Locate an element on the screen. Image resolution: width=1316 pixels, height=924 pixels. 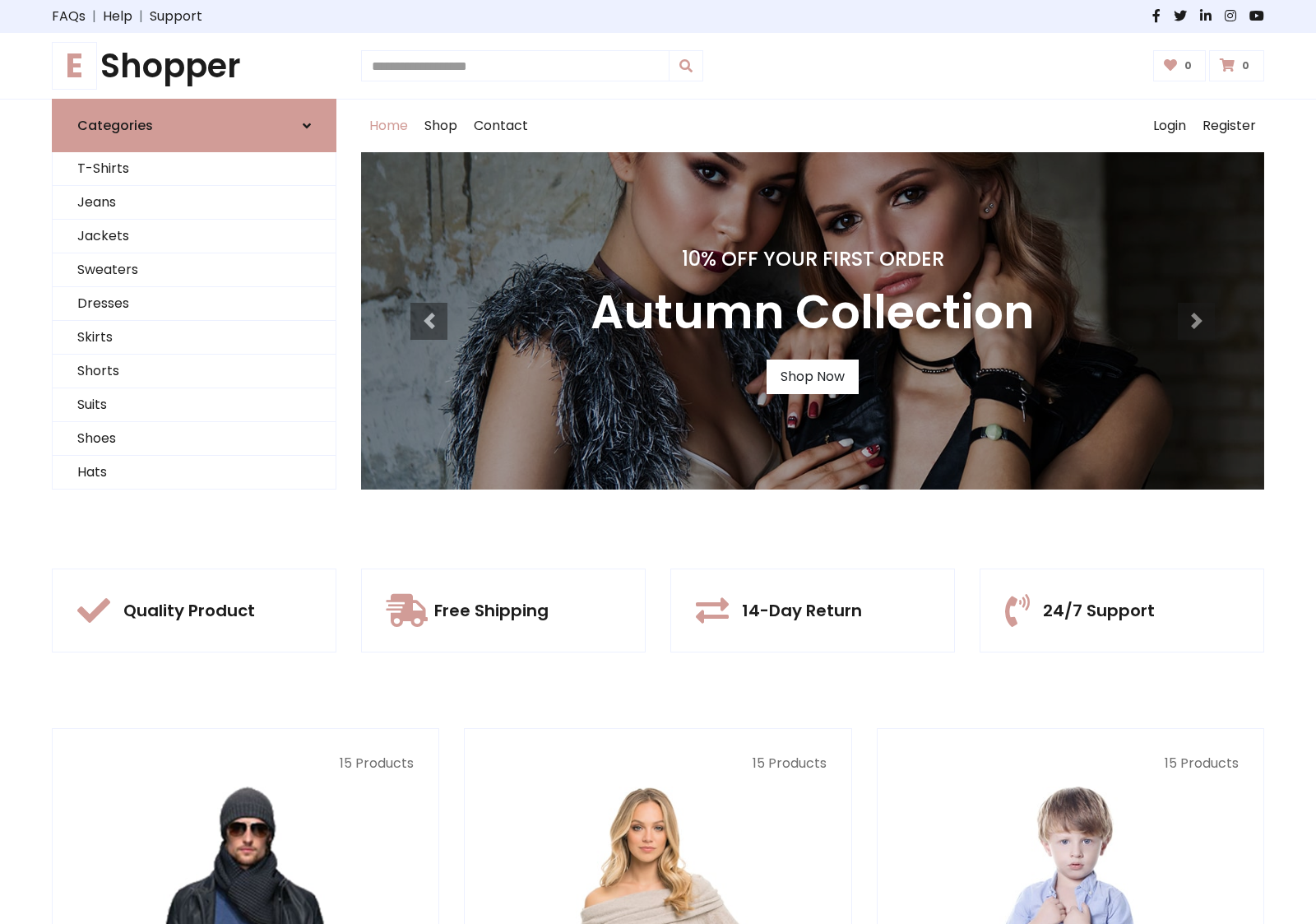
a: Jeans is located at coordinates (194, 202).